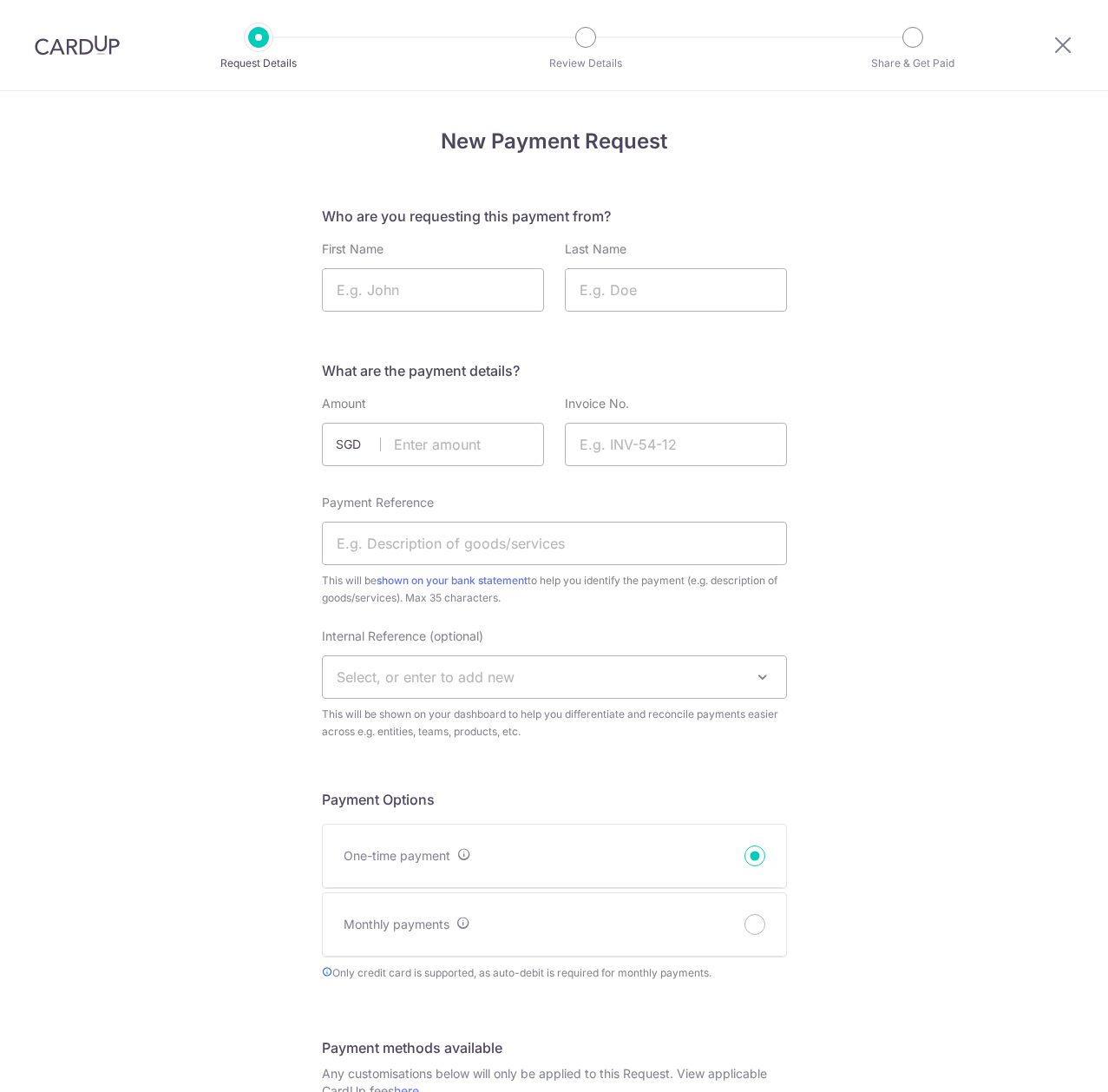  Describe the element at coordinates (554, 543) in the screenshot. I see `input: E.g. Description of goods/services` at that location.